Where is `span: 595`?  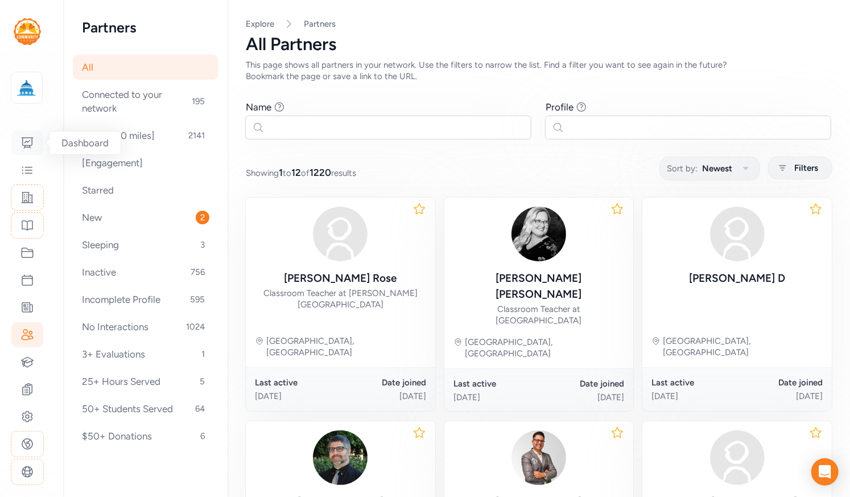 span: 595 is located at coordinates (198, 299).